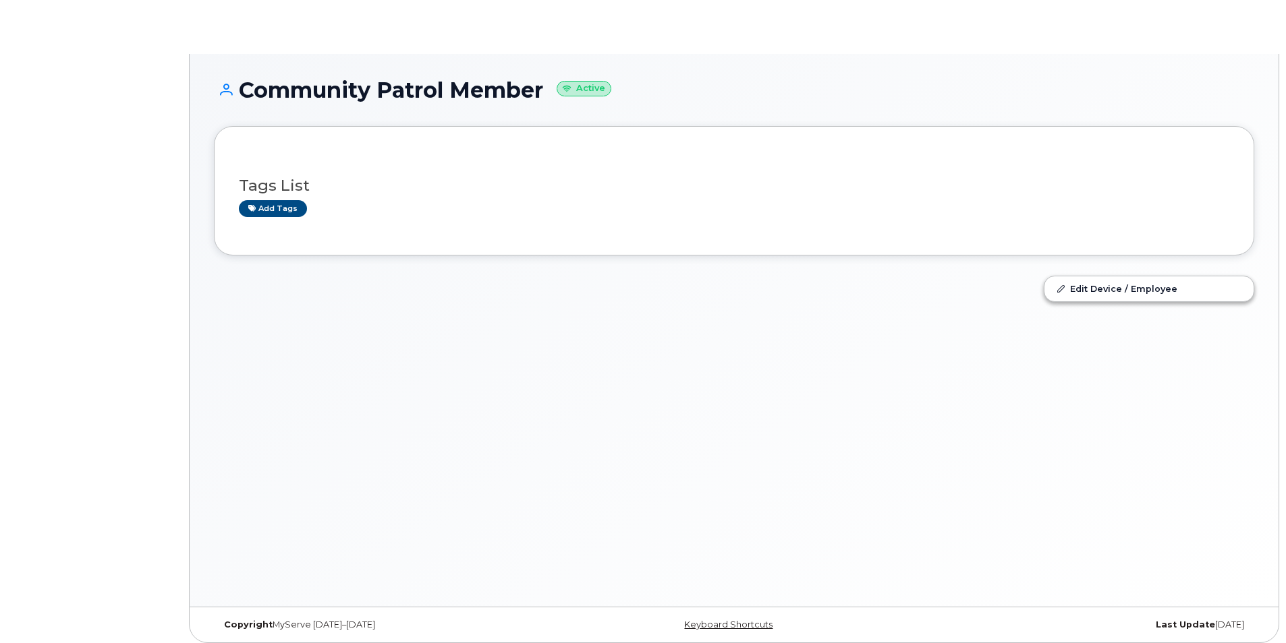  Describe the element at coordinates (272, 208) in the screenshot. I see `a: Add tags` at that location.